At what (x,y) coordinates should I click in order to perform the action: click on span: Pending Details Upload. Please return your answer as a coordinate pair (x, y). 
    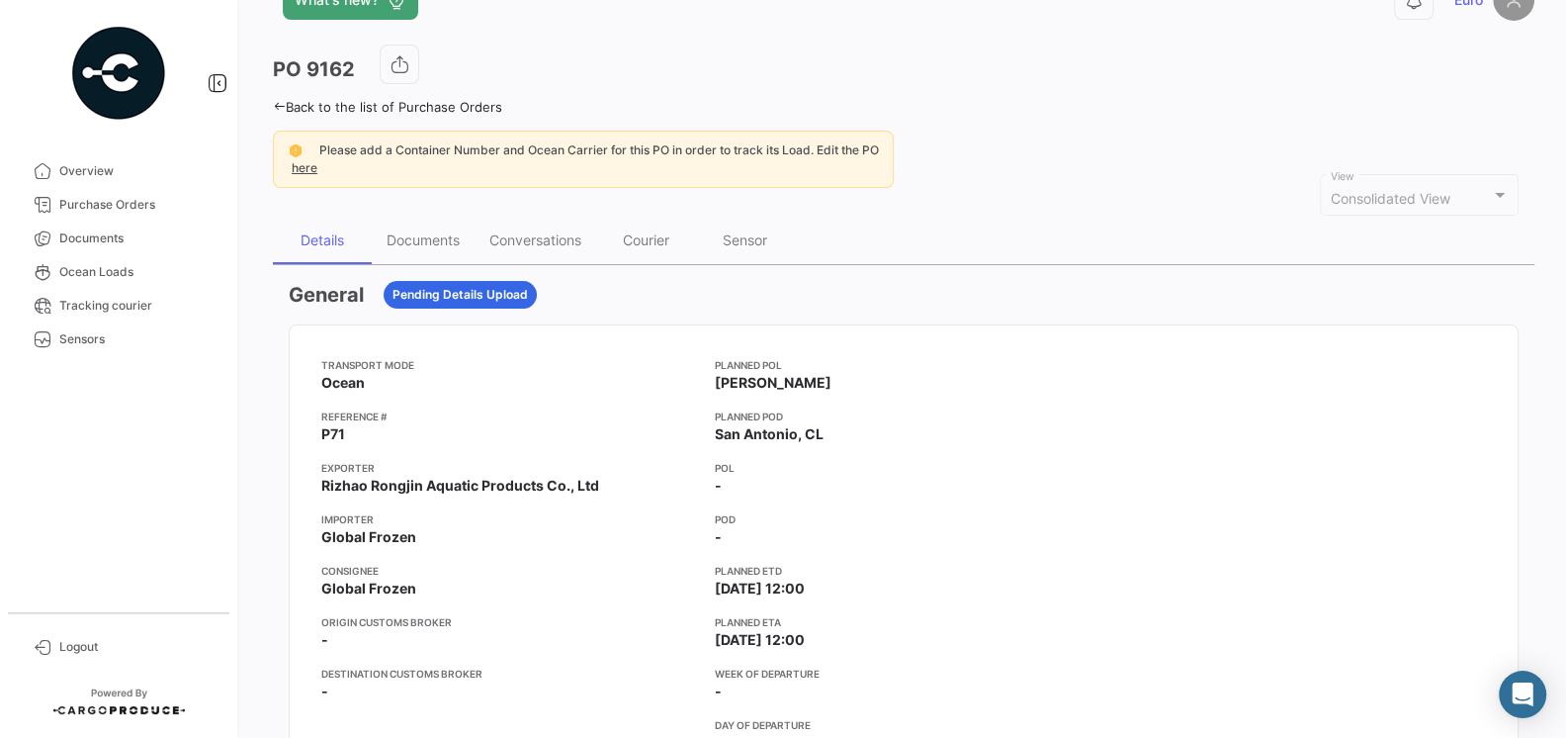
    Looking at the image, I should click on (460, 295).